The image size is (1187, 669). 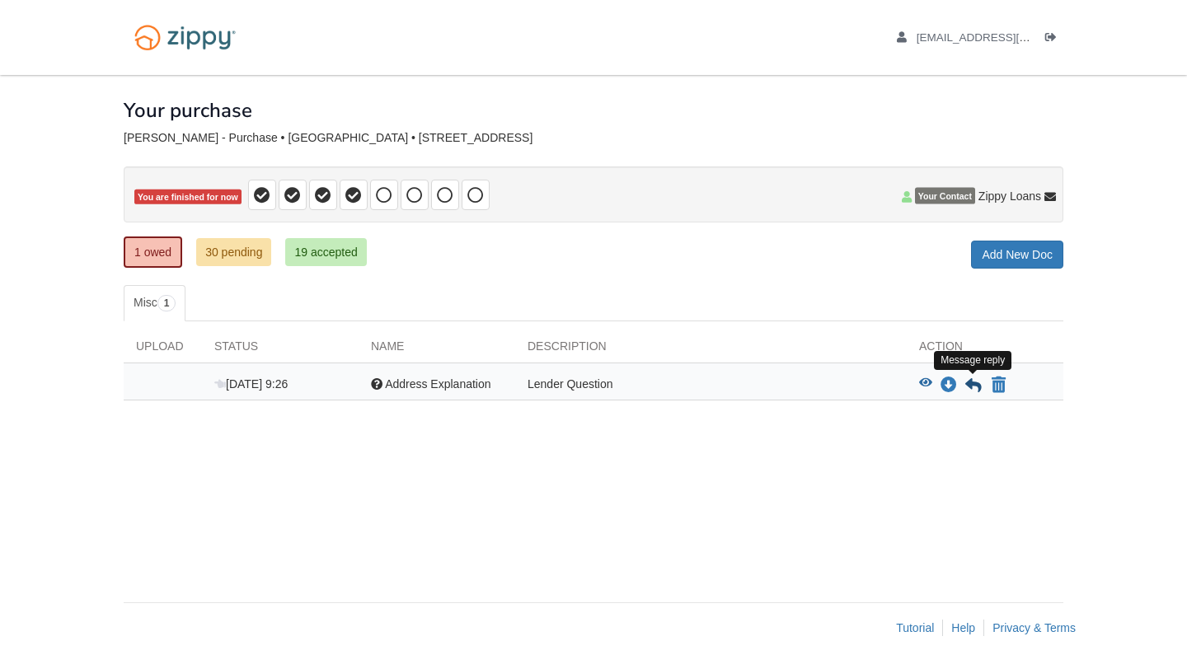 What do you see at coordinates (1017, 255) in the screenshot?
I see `a: Add New Doc` at bounding box center [1017, 255].